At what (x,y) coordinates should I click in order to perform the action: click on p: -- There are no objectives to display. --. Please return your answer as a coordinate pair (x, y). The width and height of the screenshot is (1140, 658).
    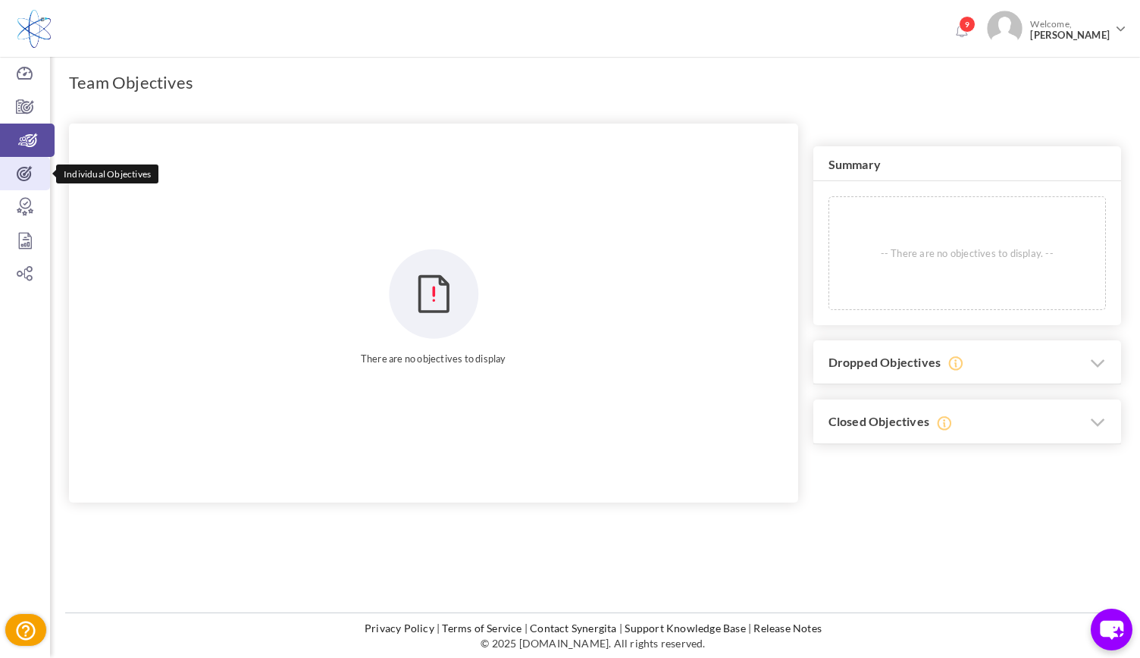
    Looking at the image, I should click on (967, 253).